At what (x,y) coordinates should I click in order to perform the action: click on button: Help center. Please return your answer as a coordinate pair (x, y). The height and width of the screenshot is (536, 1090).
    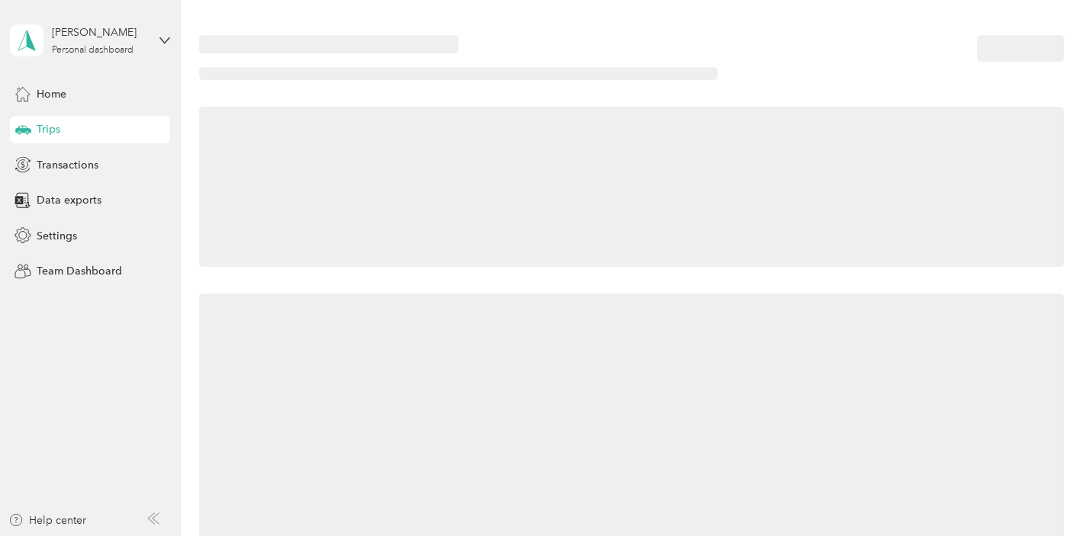
    Looking at the image, I should click on (47, 520).